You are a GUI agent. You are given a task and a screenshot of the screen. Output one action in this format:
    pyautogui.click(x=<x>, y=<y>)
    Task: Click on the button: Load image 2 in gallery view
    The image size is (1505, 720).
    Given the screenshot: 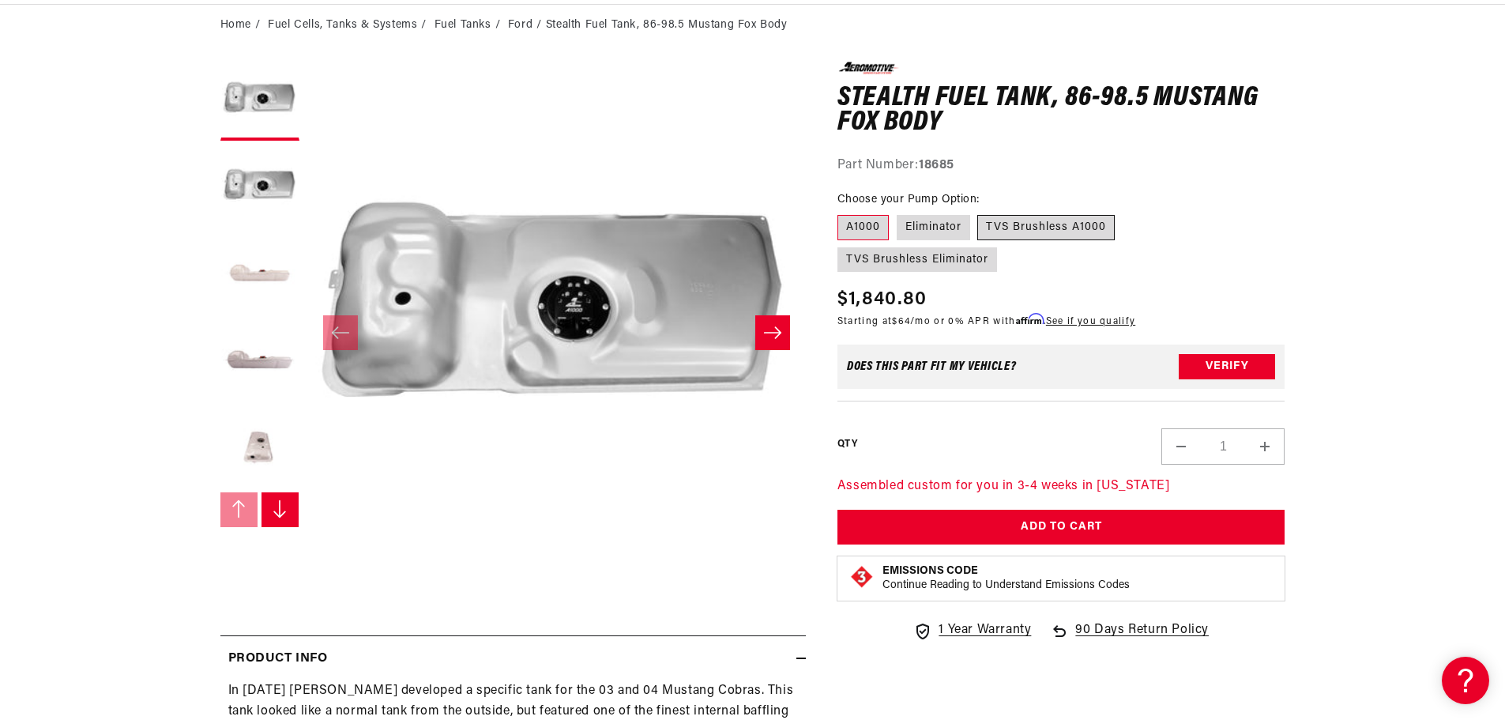 What is the action you would take?
    pyautogui.click(x=260, y=188)
    